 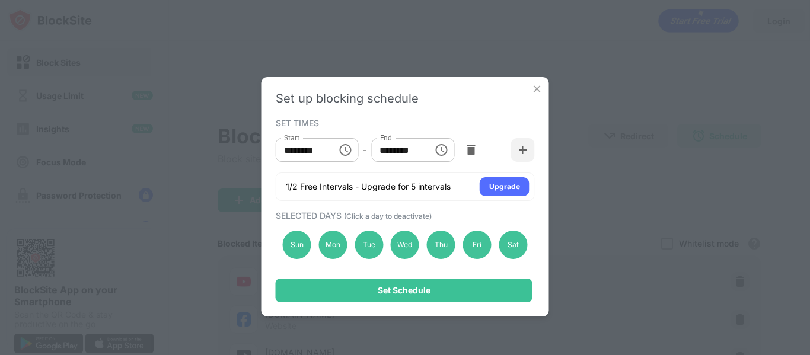 What do you see at coordinates (477, 245) in the screenshot?
I see `div: Fri` at bounding box center [477, 245].